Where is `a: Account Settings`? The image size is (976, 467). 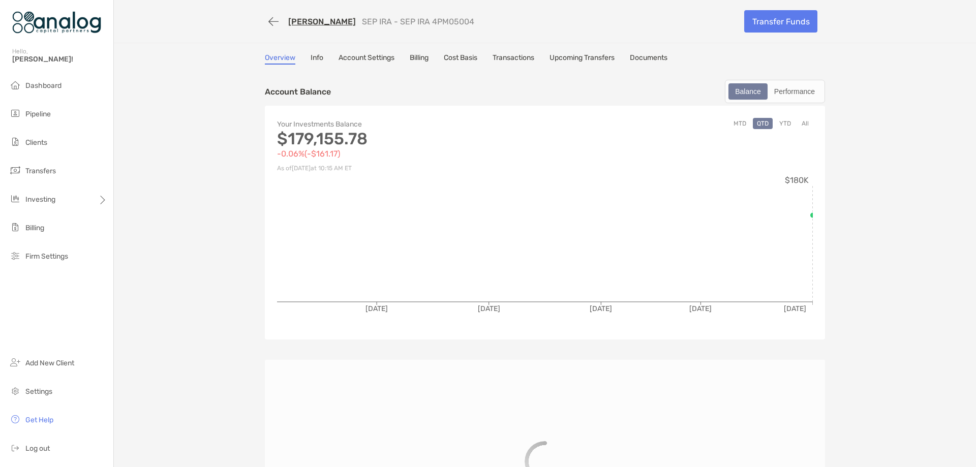
a: Account Settings is located at coordinates (367, 59).